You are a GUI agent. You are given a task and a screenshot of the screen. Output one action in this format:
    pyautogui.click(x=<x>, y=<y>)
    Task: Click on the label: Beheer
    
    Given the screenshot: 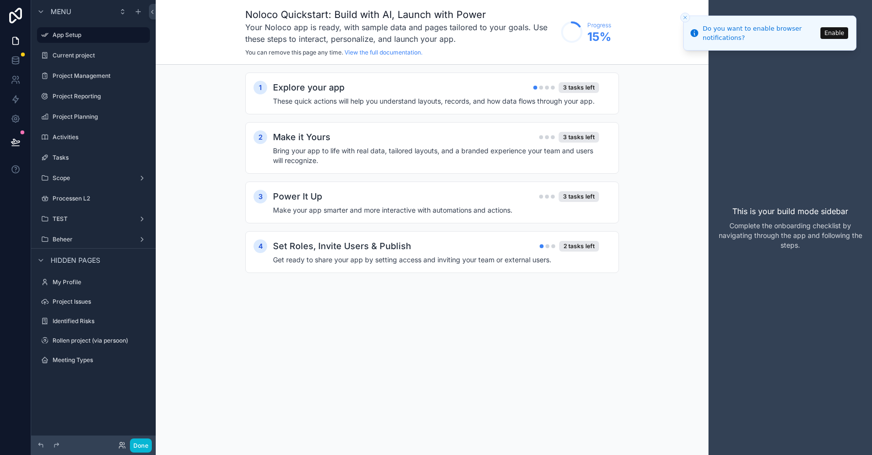 What is the action you would take?
    pyautogui.click(x=93, y=239)
    